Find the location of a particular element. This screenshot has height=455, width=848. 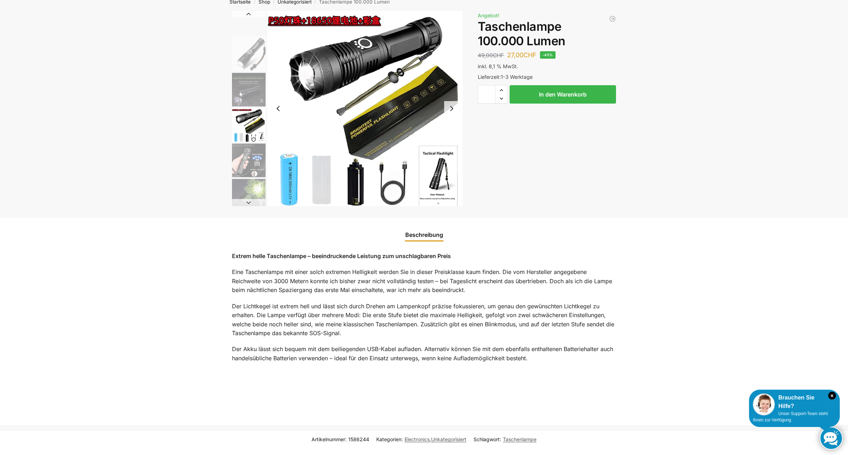

img: Customer service is located at coordinates (764, 405).